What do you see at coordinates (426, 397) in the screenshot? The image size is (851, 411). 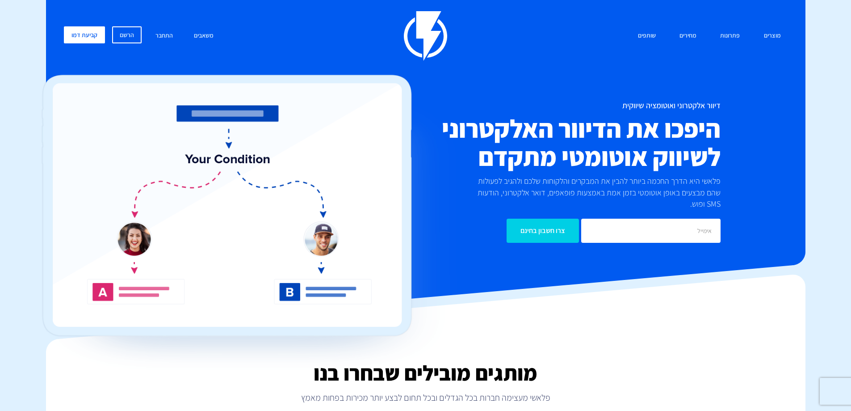 I see `p: פלאשי מעצימה חברות בכל הגדלים ובכל תחום לבצע יותר מכירות בפחות מאמץ` at bounding box center [426, 397].